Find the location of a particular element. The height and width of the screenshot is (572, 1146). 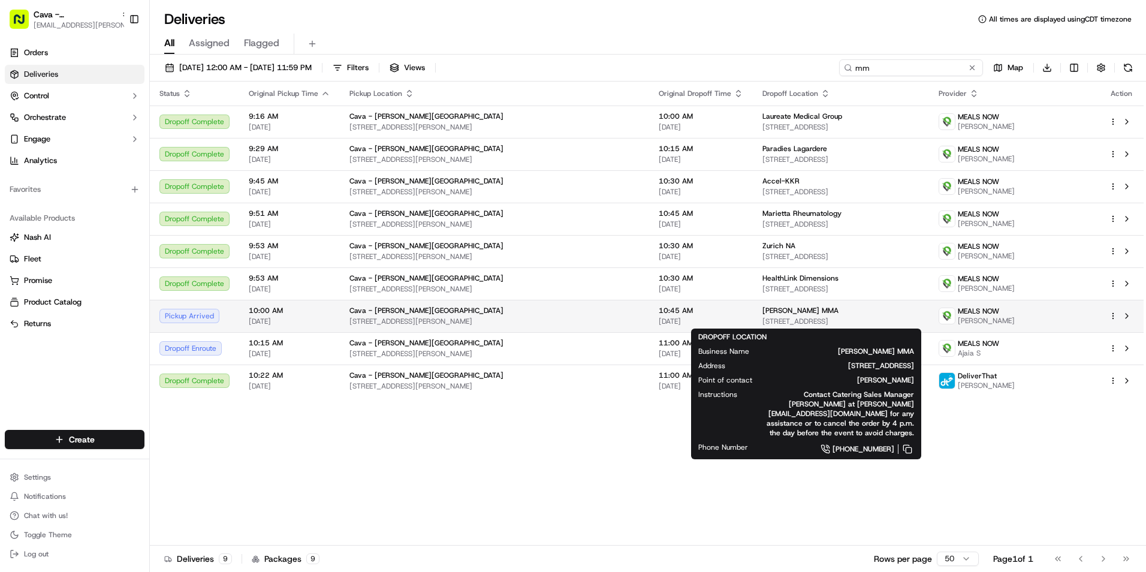

div: Past conversations is located at coordinates (46, 161).